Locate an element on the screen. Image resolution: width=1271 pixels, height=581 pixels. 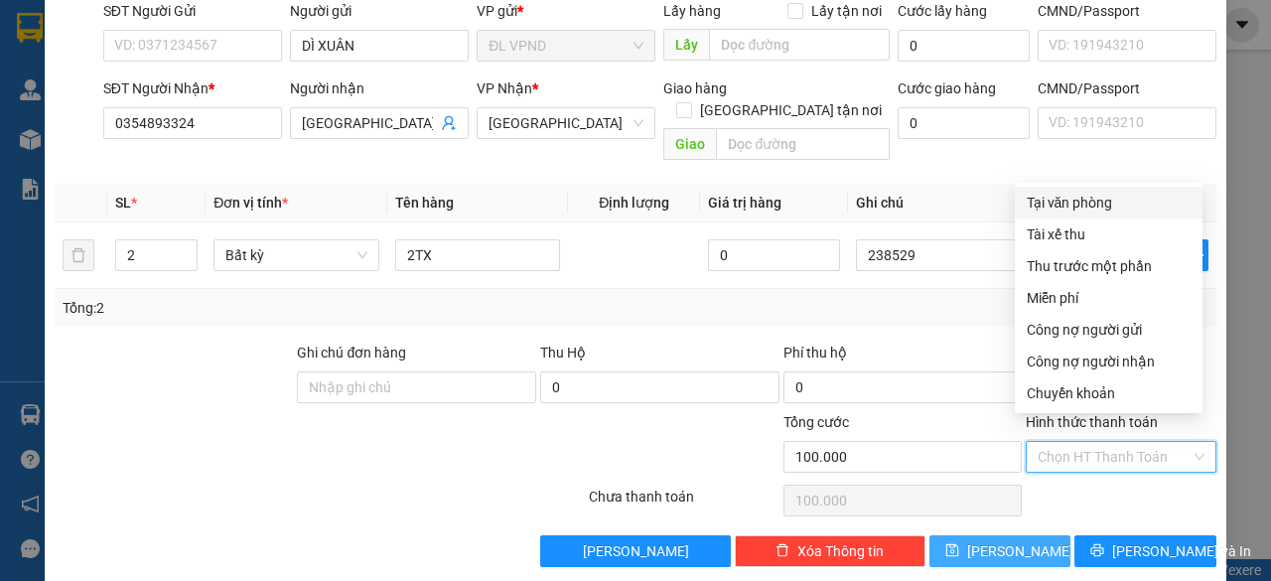
div: Công nợ người nhận is located at coordinates (1108, 361).